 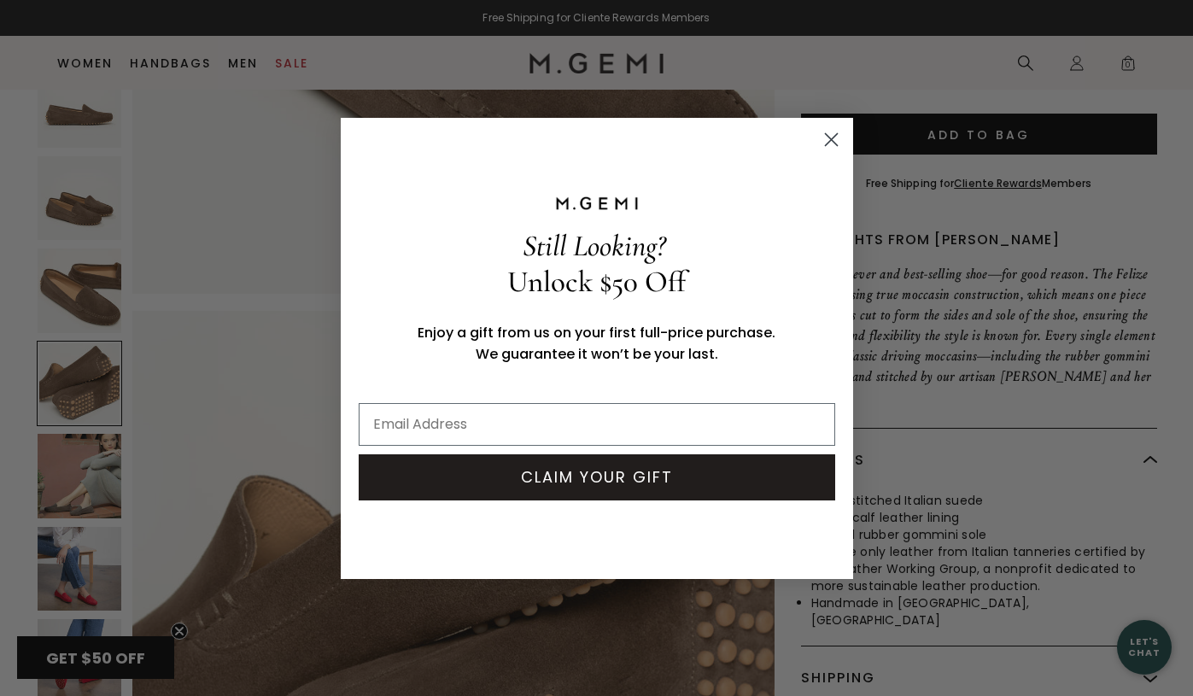 I want to click on span: Enjoy a gift from us on your first full-price purchase. We guarantee it won’t be your last., so click(x=596, y=343).